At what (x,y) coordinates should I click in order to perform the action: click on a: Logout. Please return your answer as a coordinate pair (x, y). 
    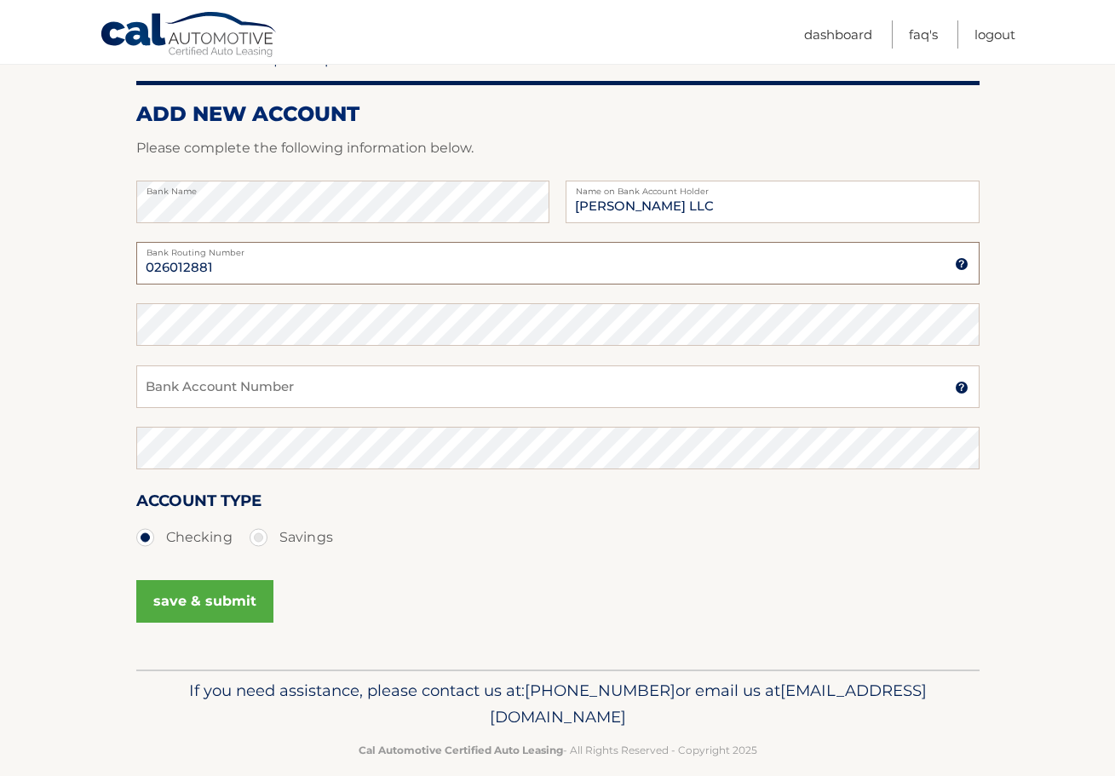
    Looking at the image, I should click on (995, 34).